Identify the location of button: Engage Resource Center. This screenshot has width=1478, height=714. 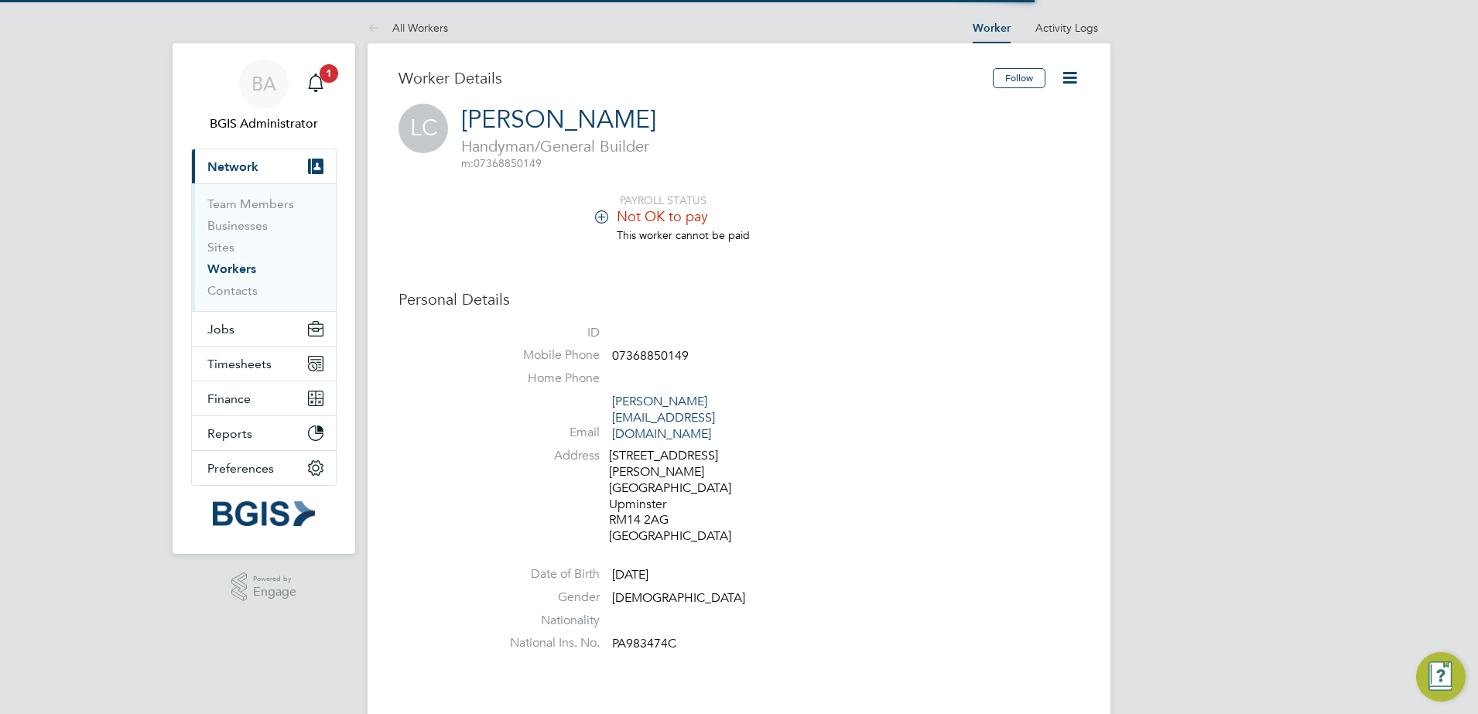
(1440, 677).